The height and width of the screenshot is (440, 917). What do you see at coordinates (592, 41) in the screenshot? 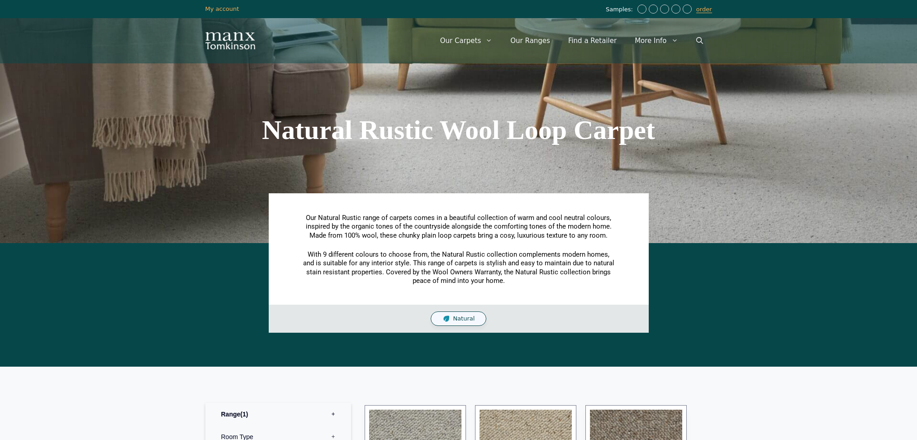
I see `a: Find a Retailer` at bounding box center [592, 41].